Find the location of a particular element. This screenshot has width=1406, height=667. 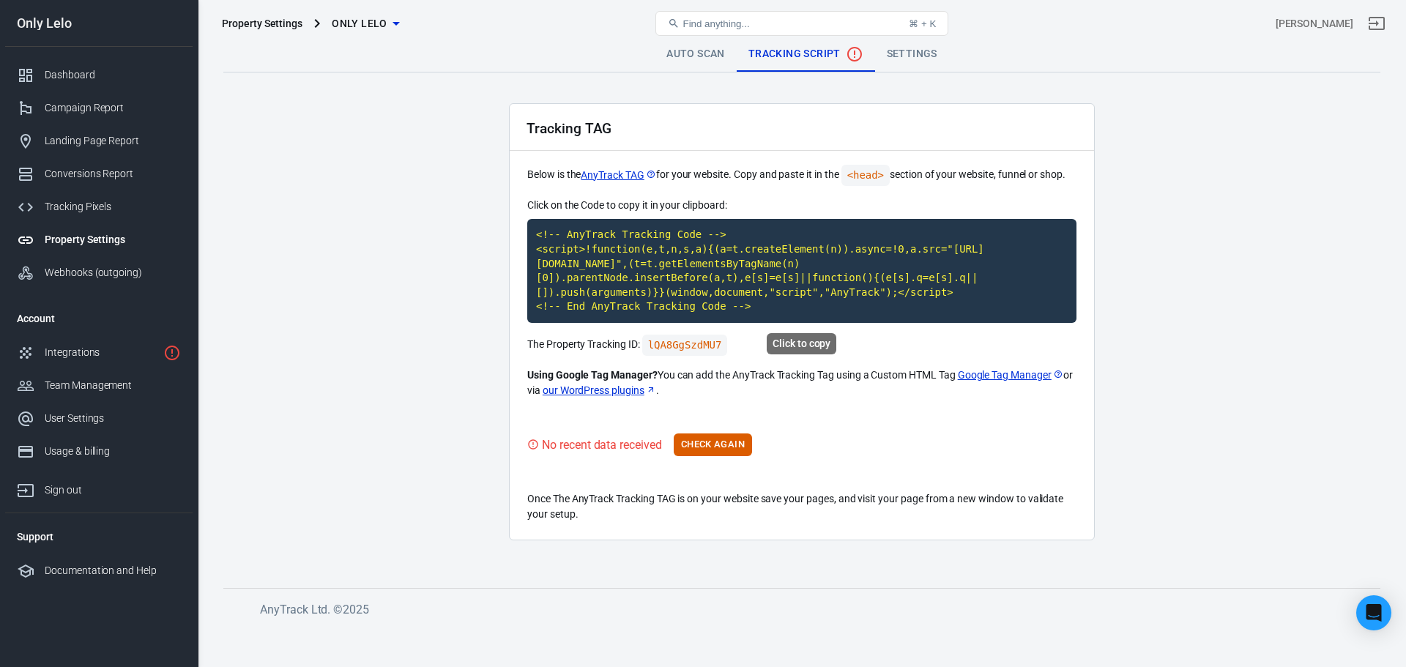

a: Auto Scan is located at coordinates (696, 54).